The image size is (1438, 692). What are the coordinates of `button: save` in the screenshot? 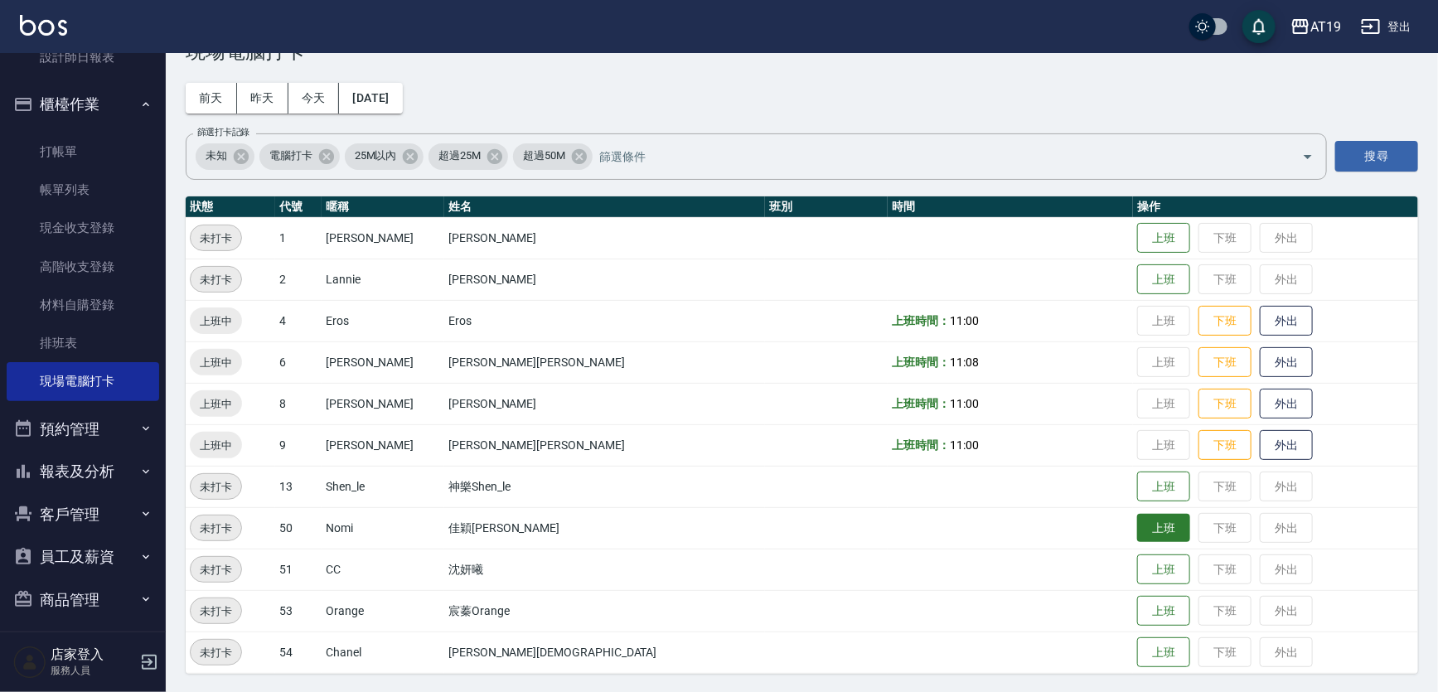 It's located at (1259, 27).